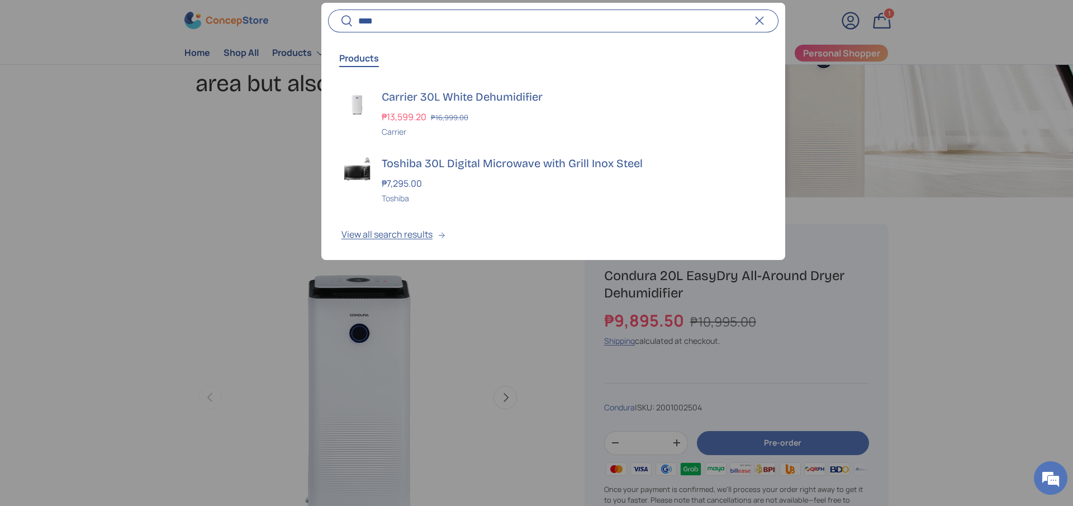 The height and width of the screenshot is (506, 1073). What do you see at coordinates (110, 197) in the screenshot?
I see `span: We're online!` at bounding box center [110, 197].